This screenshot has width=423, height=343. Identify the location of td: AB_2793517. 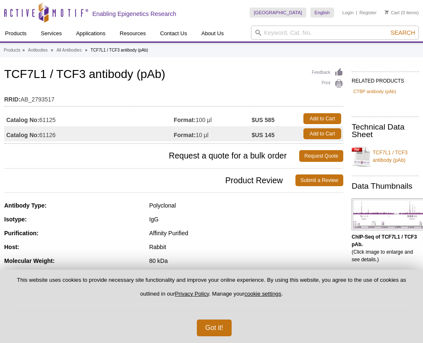
(174, 97).